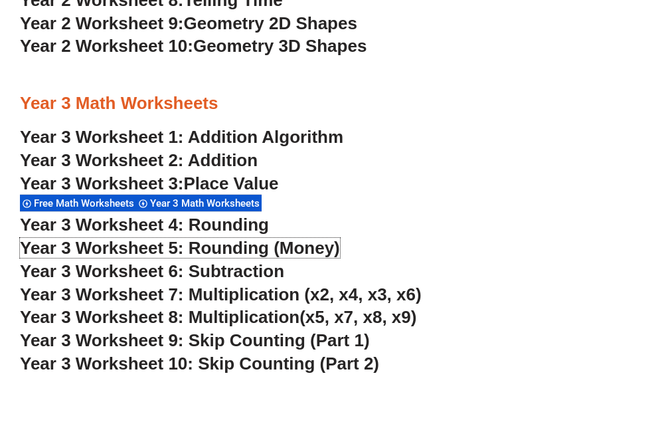 The height and width of the screenshot is (426, 670). Describe the element at coordinates (335, 104) in the screenshot. I see `h3: Year 3 Math Worksheets` at that location.